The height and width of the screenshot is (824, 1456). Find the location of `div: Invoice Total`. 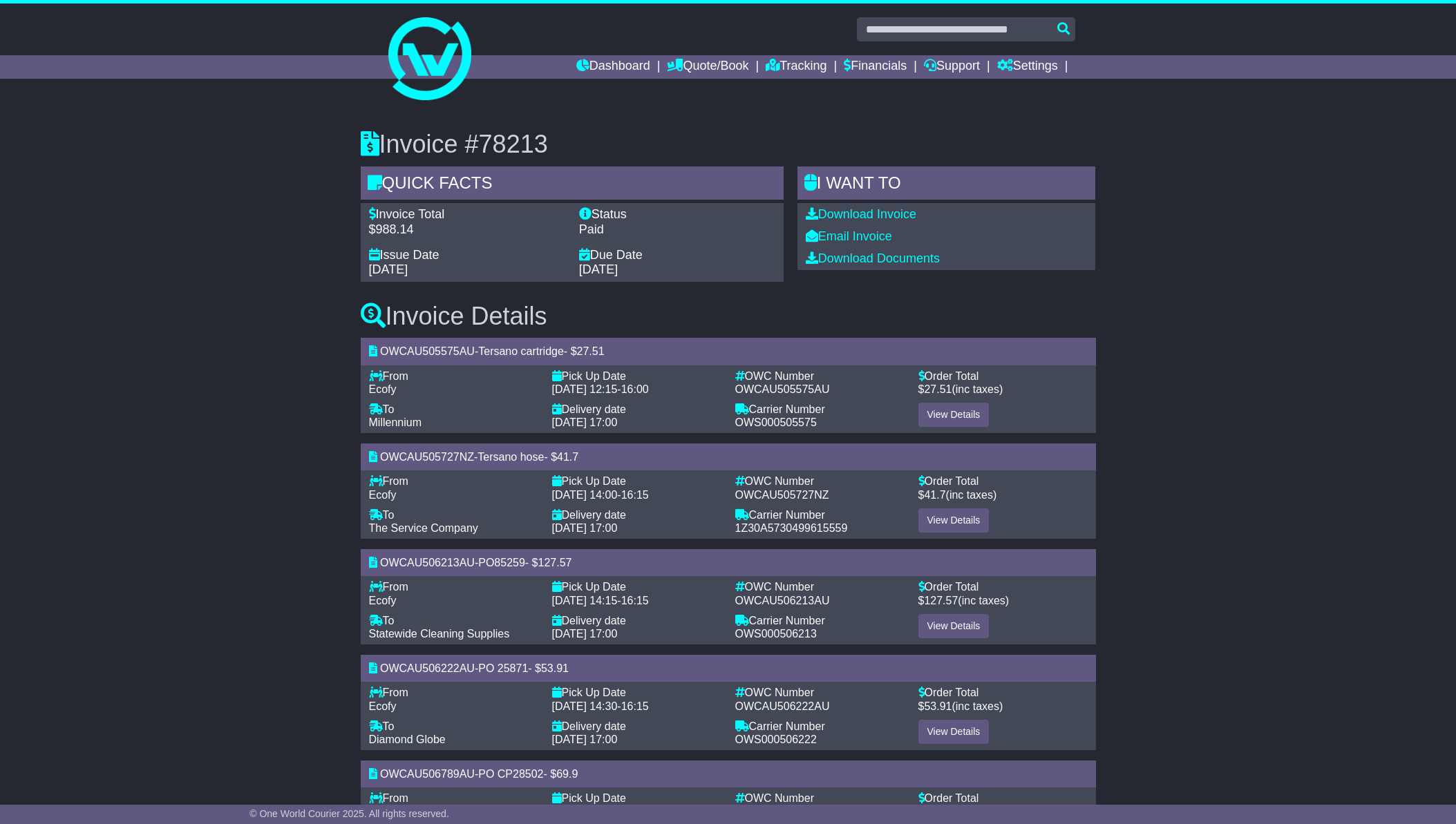

div: Invoice Total is located at coordinates (467, 215).